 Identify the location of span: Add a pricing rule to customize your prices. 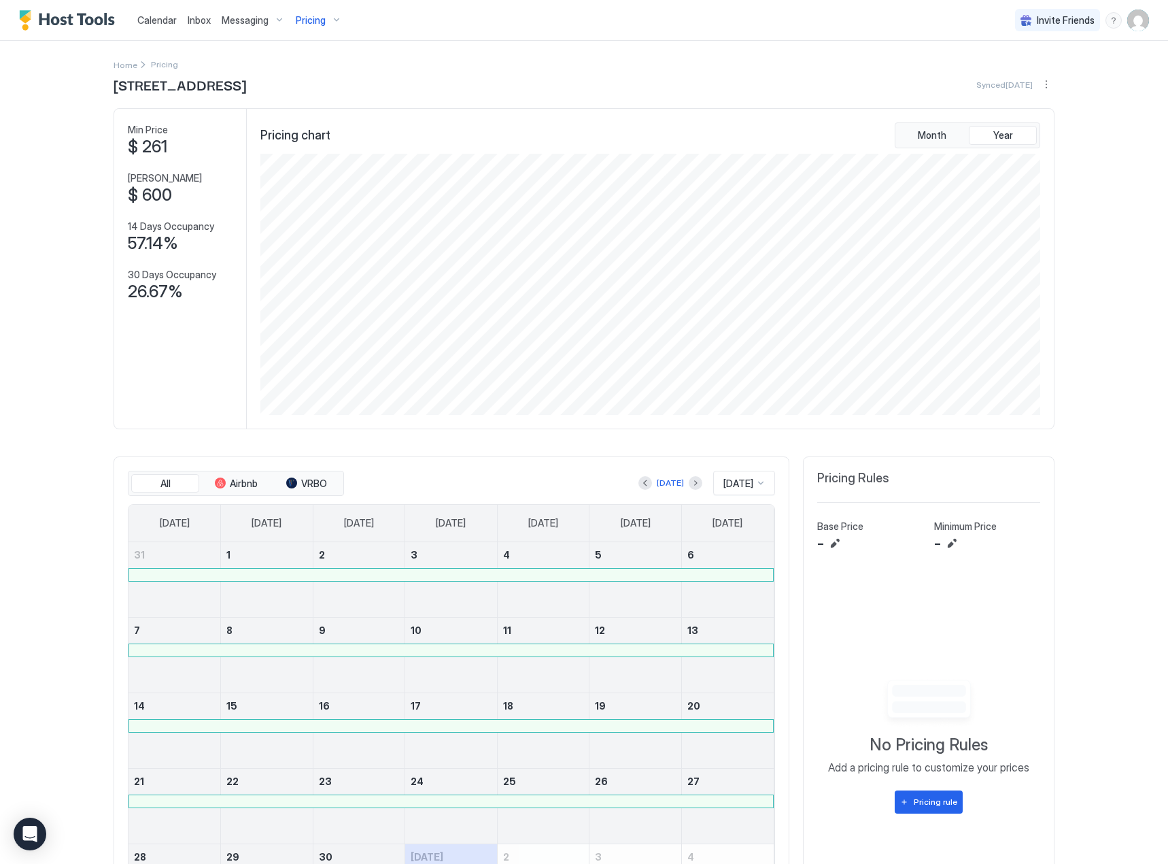
(929, 767).